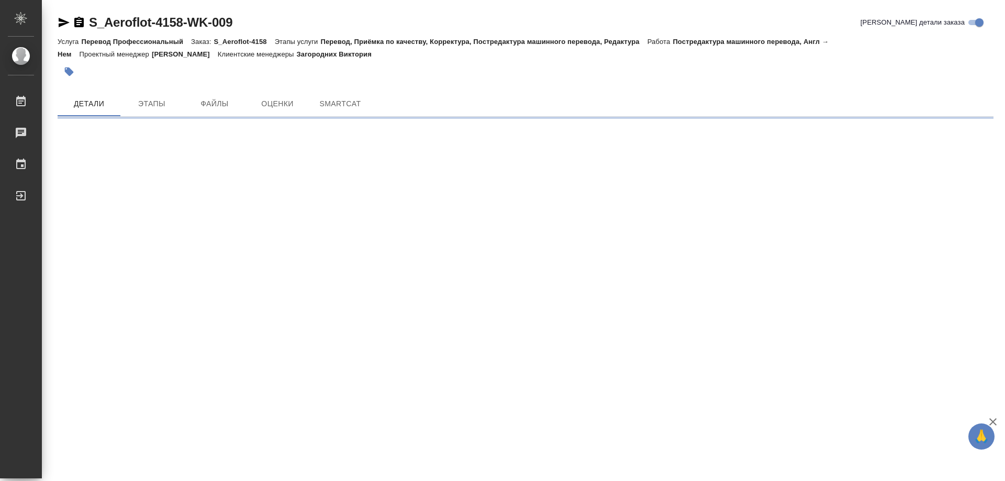 Image resolution: width=1005 pixels, height=481 pixels. I want to click on p: Клиентские менеджеры, so click(257, 54).